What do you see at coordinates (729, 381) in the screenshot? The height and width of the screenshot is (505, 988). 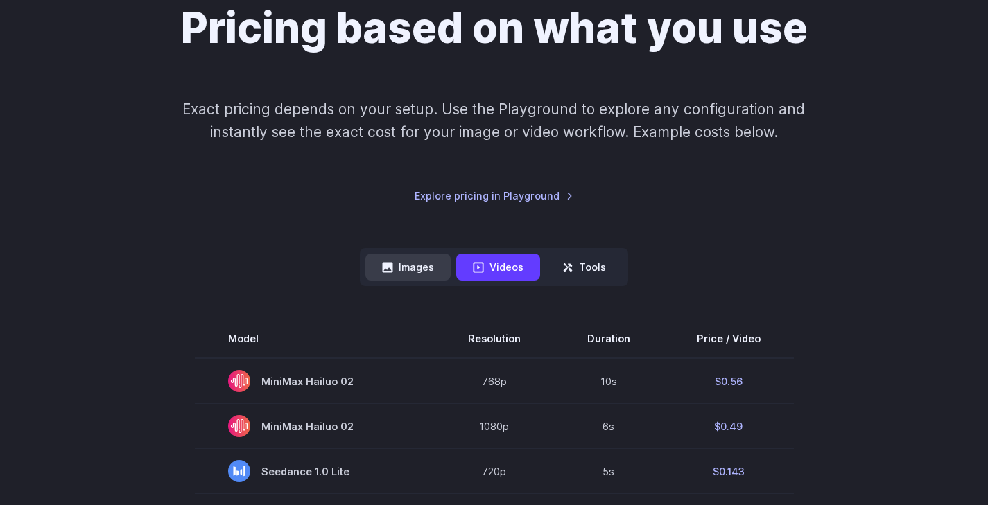 I see `td: $0.56` at bounding box center [729, 381].